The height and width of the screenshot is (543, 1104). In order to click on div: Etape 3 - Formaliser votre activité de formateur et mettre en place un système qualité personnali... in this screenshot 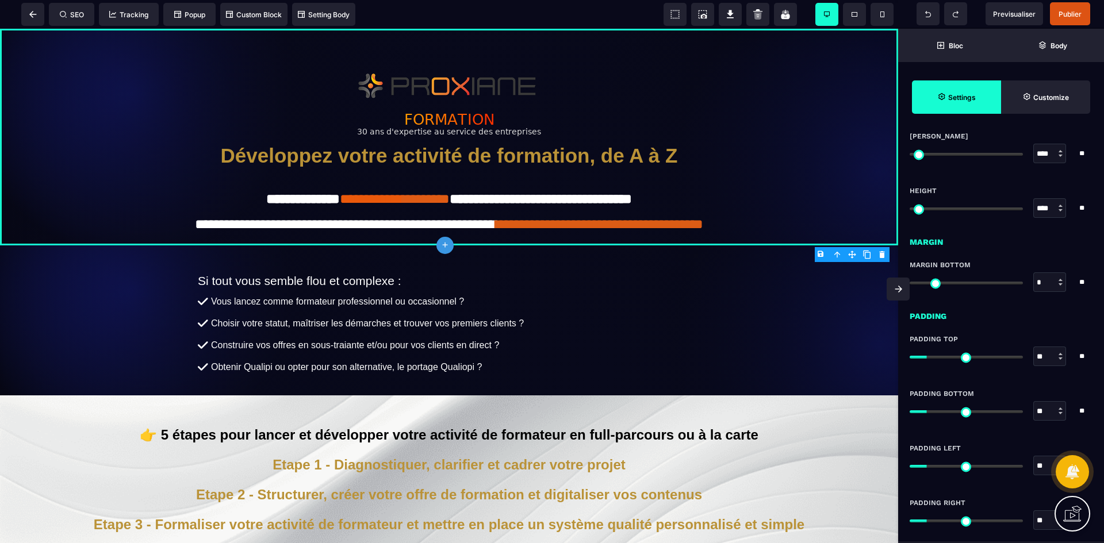, I will do `click(449, 496)`.